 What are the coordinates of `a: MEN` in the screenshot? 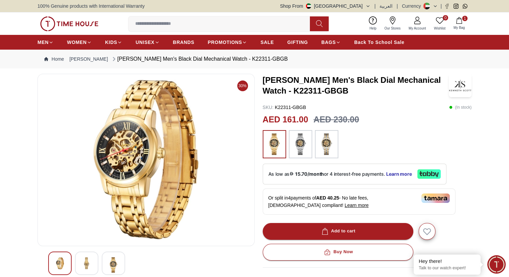 It's located at (46, 42).